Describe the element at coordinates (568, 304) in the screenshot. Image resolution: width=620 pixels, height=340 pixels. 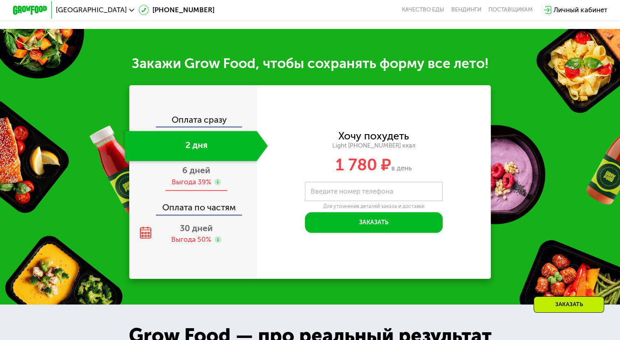
I see `div: Заказать` at that location.